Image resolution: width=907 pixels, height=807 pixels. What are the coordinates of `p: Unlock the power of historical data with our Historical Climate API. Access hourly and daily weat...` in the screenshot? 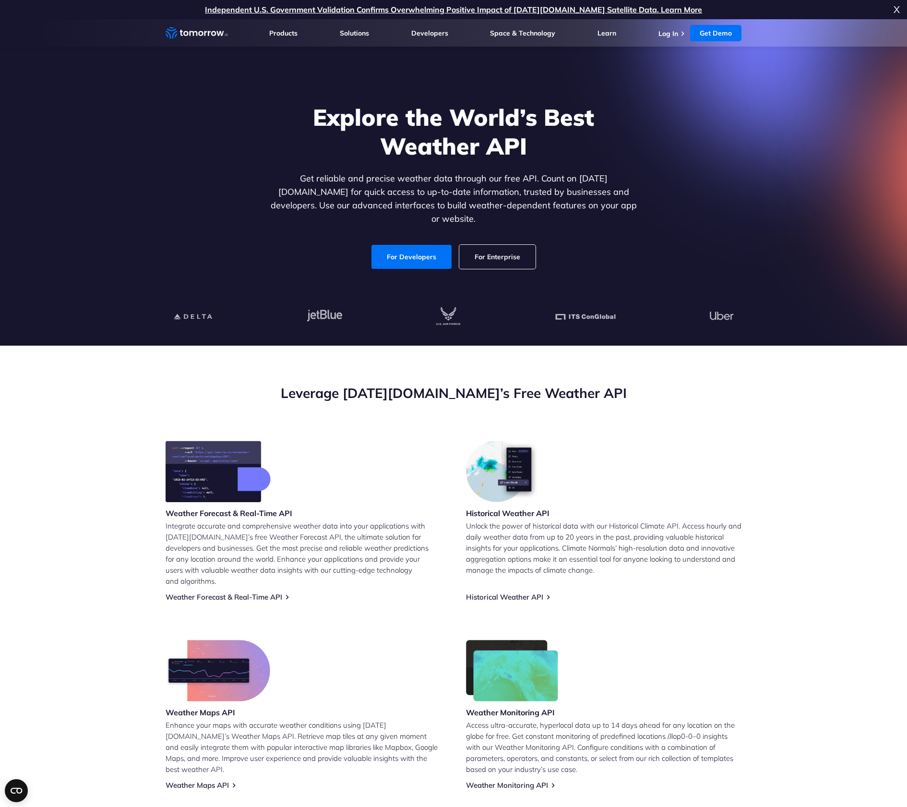 It's located at (604, 547).